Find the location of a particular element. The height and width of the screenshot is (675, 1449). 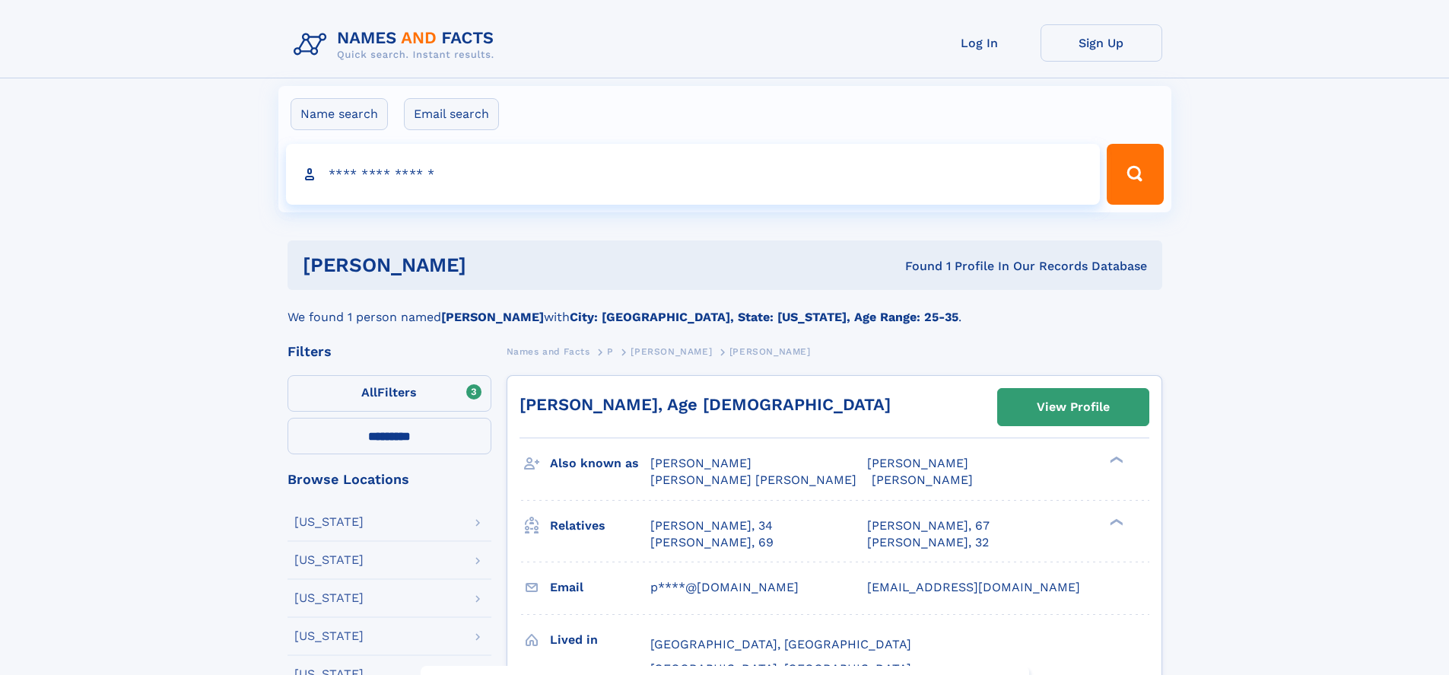

img: Logo Names and Facts is located at coordinates (397, 45).